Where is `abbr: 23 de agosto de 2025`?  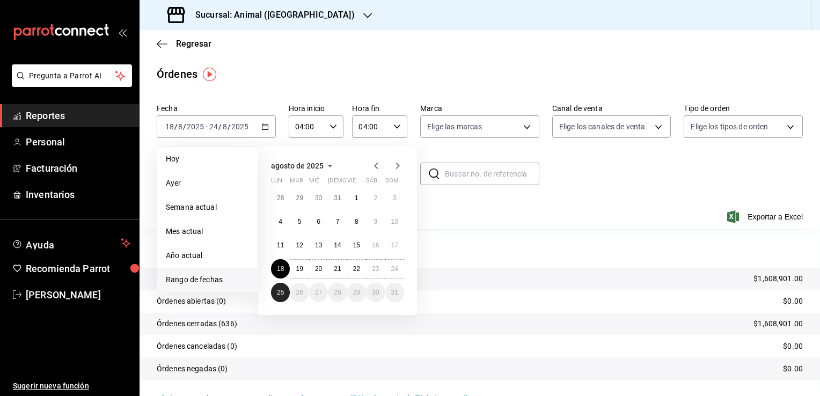
abbr: 23 de agosto de 2025 is located at coordinates (375, 269).